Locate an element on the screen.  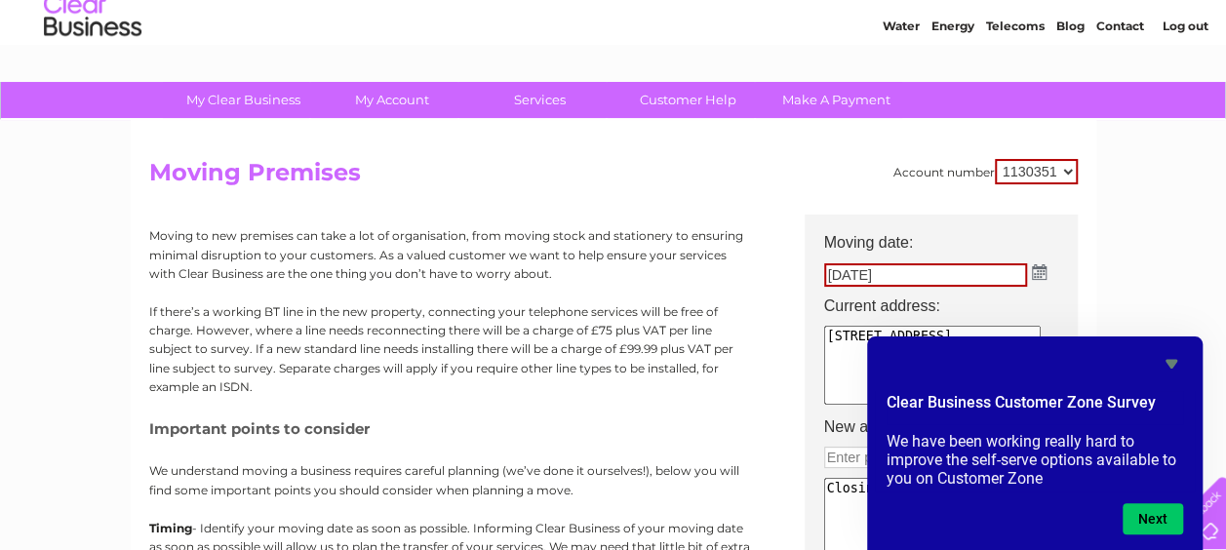
a: Telecoms is located at coordinates (1016, 90).